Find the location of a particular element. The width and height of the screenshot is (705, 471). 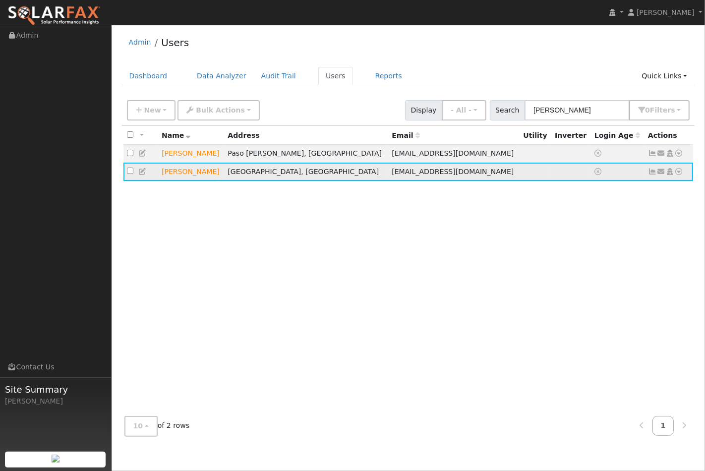

a: 1 is located at coordinates (663, 425).